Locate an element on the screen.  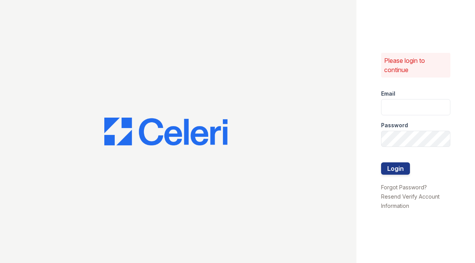
label: Password is located at coordinates (395, 125).